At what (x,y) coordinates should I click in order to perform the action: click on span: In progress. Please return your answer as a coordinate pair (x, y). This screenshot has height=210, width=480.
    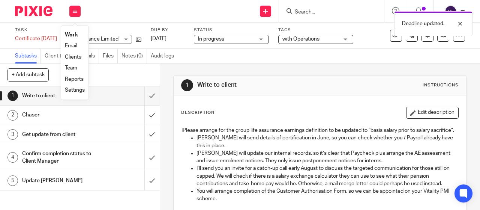
    Looking at the image, I should click on (211, 39).